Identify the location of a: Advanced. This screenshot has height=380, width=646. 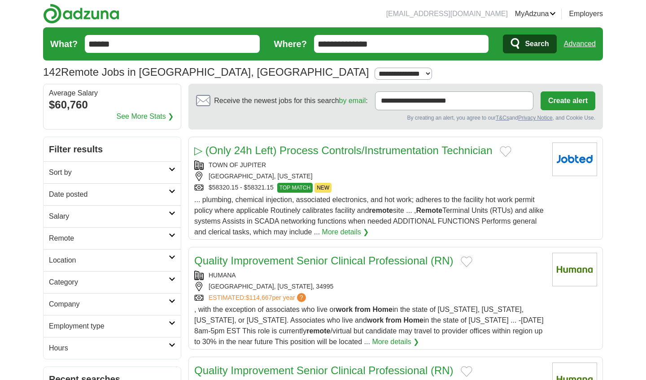
(580, 44).